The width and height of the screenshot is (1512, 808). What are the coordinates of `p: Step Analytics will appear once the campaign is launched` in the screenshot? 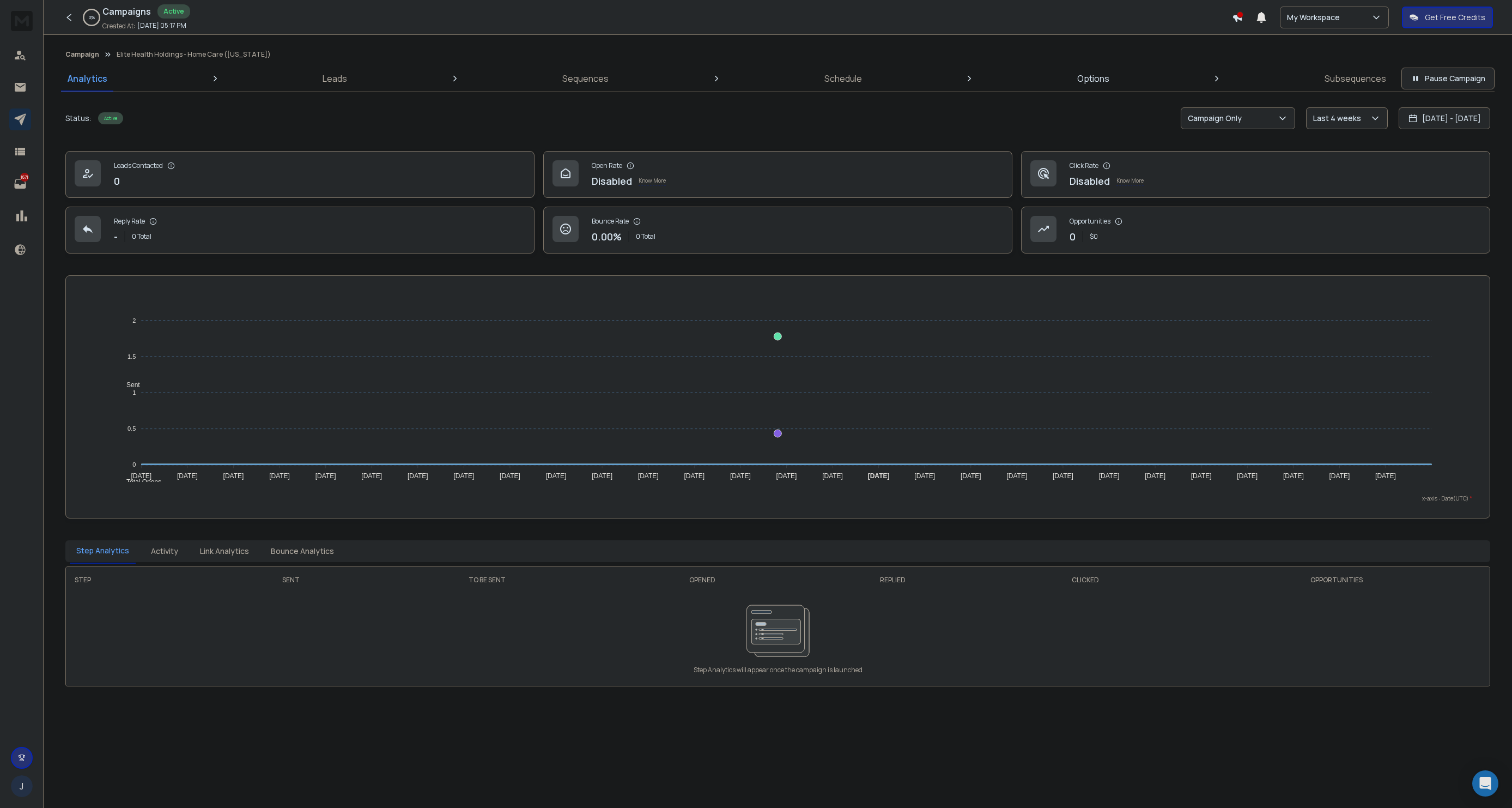 It's located at (778, 669).